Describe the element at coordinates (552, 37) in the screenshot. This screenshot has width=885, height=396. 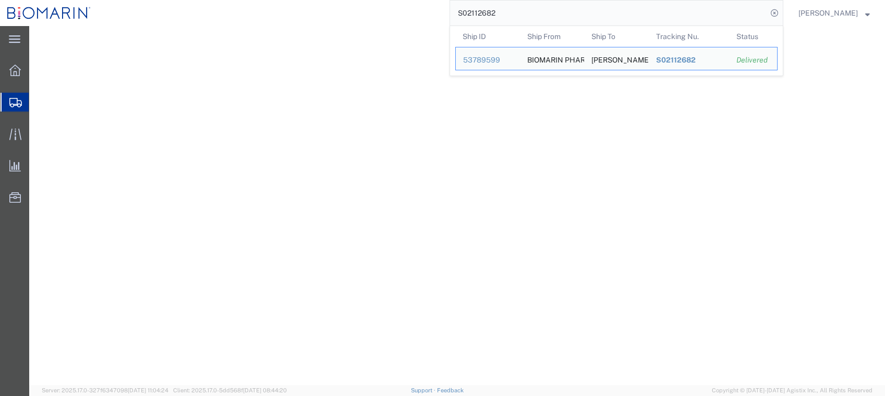
I see `th: Ship From` at that location.